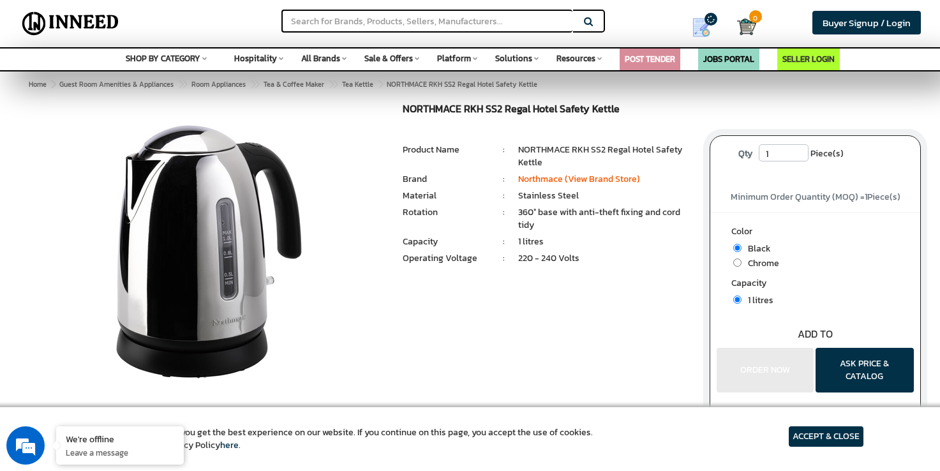 This screenshot has width=940, height=471. Describe the element at coordinates (866, 22) in the screenshot. I see `a: Buyer Signup / Login` at that location.